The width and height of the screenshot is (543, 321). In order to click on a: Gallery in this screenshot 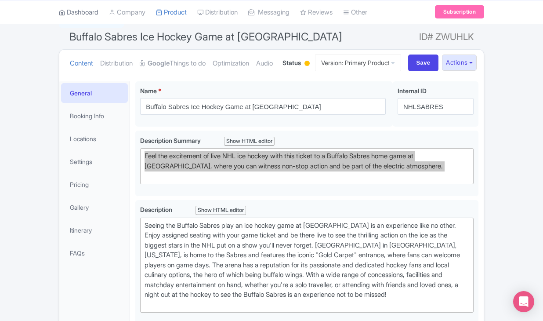, I will do `click(94, 207)`.